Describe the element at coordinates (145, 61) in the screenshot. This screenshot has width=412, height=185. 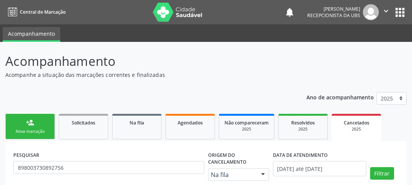
I see `p: Acompanhamento` at that location.